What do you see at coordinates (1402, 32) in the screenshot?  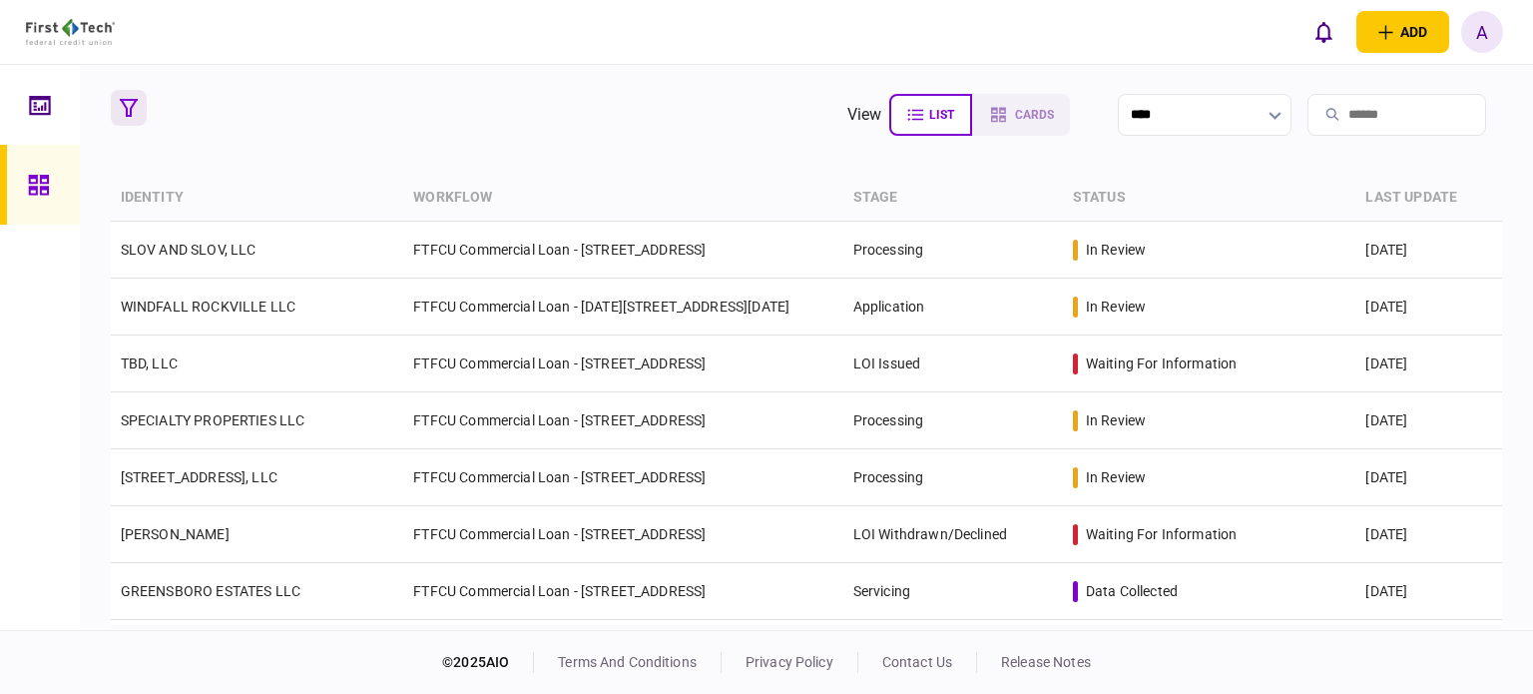 I see `button: open adding identity options` at bounding box center [1402, 32].